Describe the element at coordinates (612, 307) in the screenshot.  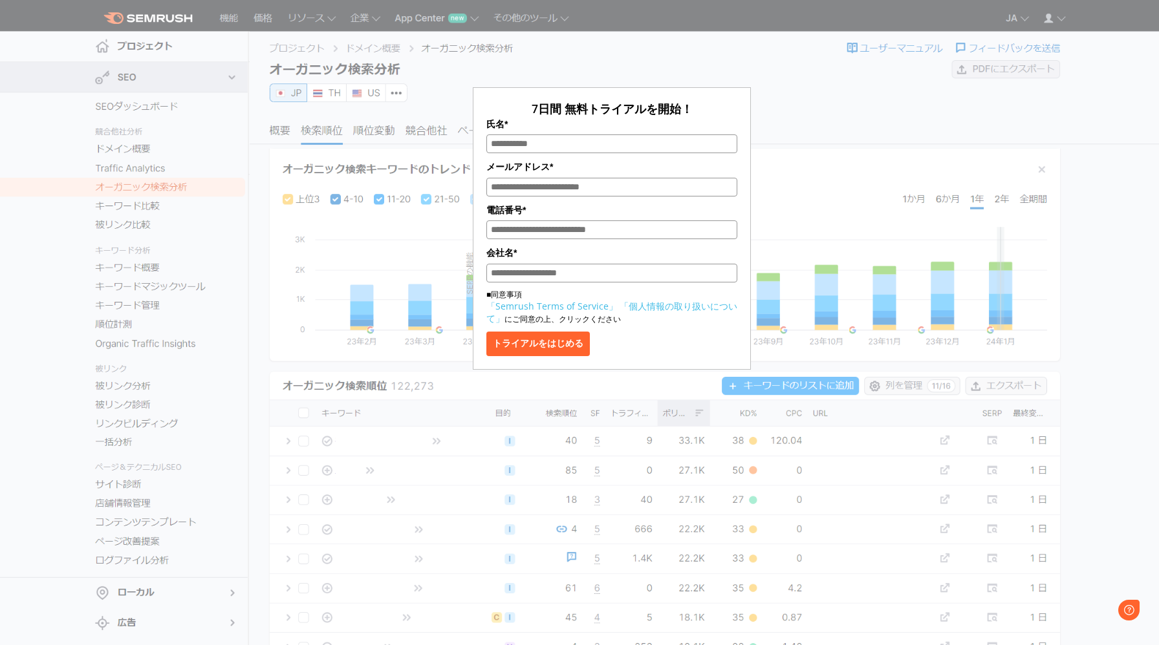
I see `p: ■同意事項 にご同意の上、クリックください` at that location.